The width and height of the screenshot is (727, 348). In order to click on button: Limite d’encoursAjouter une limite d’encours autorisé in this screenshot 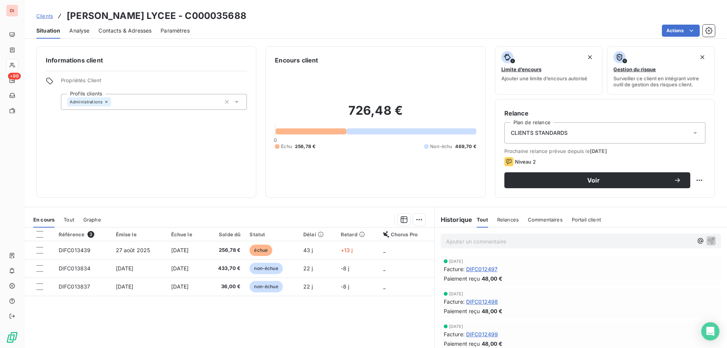, I will do `click(549, 70)`.